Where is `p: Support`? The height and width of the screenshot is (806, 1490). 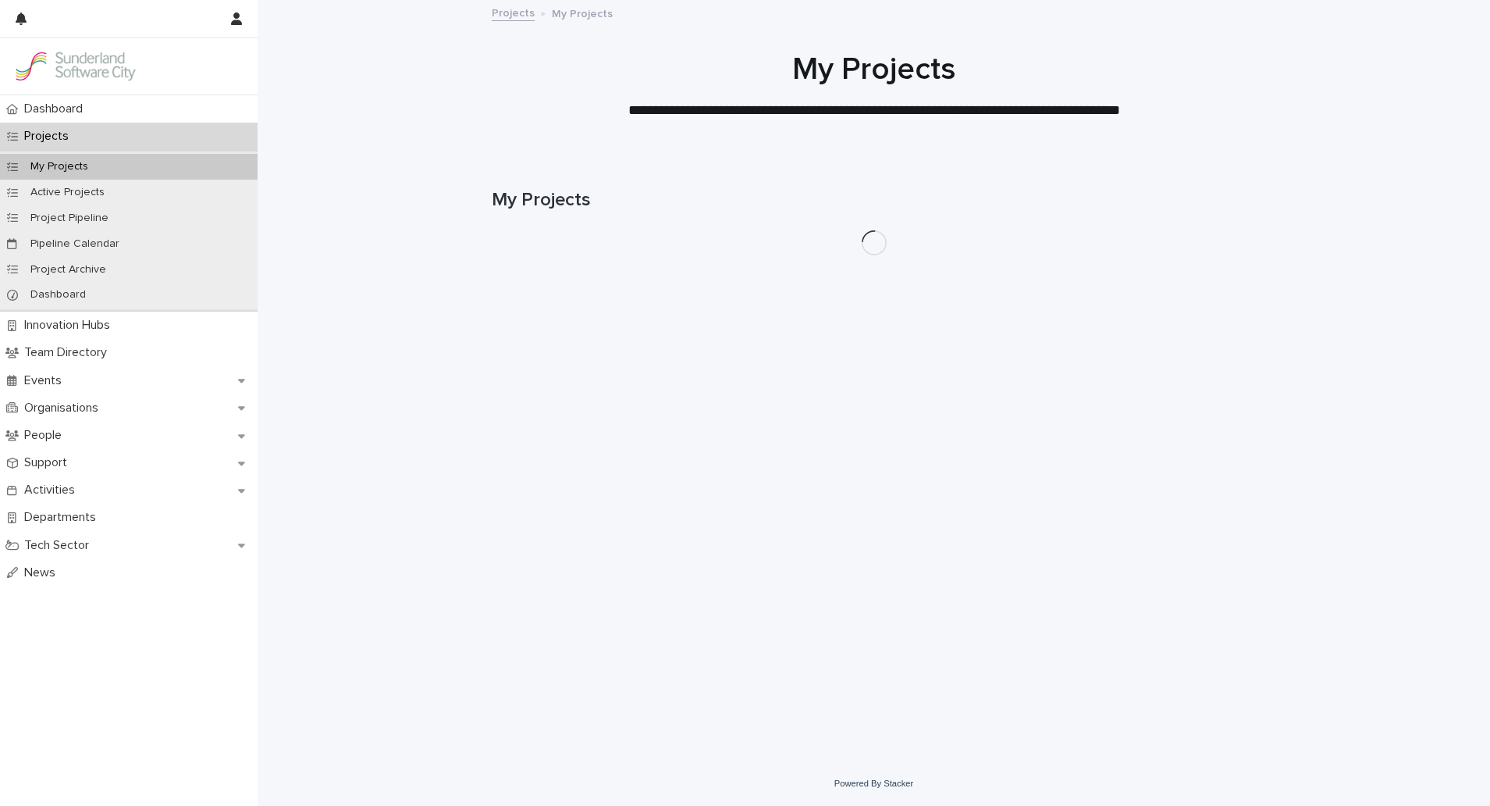
p: Support is located at coordinates (48, 462).